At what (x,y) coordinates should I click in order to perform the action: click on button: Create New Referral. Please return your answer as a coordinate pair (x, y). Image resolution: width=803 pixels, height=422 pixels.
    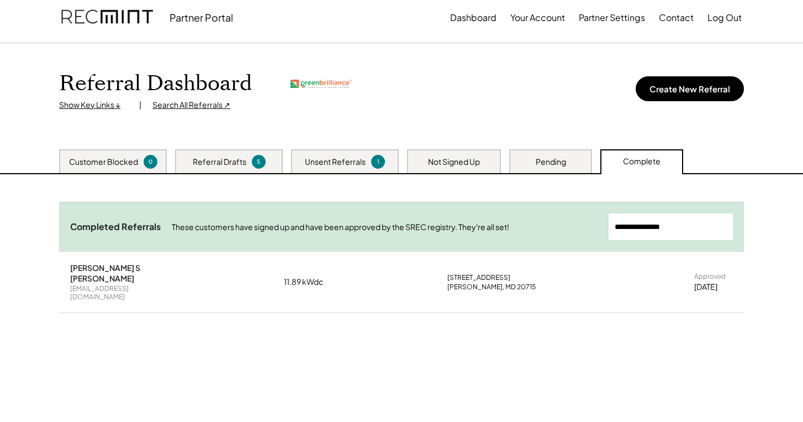
    Looking at the image, I should click on (690, 88).